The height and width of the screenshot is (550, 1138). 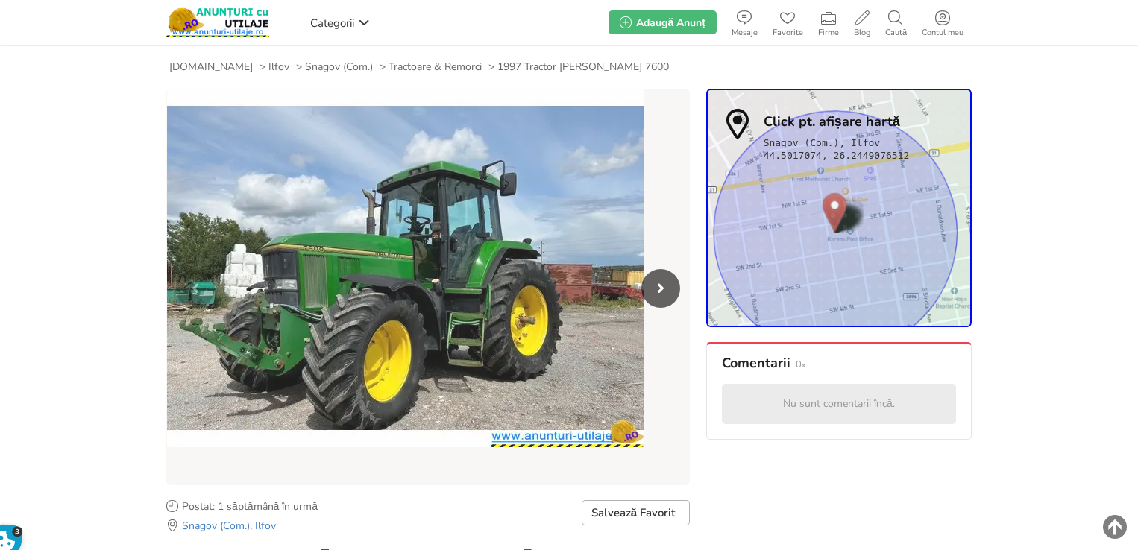 I want to click on span: Contul meu, so click(x=943, y=33).